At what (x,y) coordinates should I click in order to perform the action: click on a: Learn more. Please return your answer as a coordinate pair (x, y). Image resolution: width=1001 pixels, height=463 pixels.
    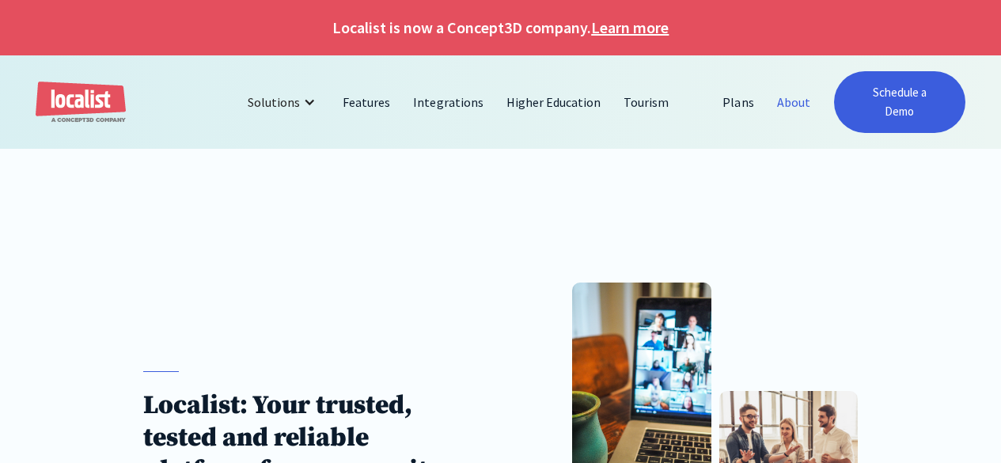
    Looking at the image, I should click on (630, 28).